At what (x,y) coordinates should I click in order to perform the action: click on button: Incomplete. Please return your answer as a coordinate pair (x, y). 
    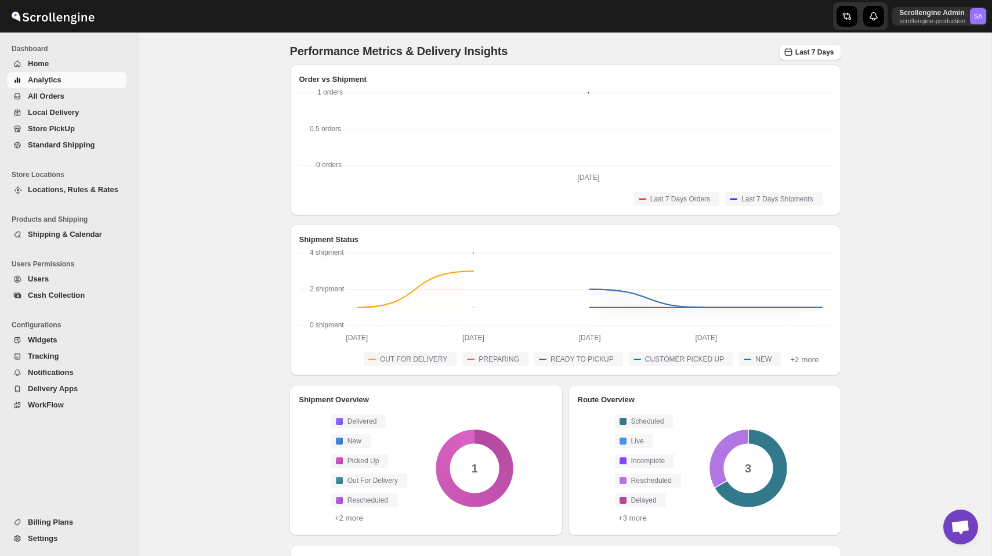
    Looking at the image, I should click on (644, 460).